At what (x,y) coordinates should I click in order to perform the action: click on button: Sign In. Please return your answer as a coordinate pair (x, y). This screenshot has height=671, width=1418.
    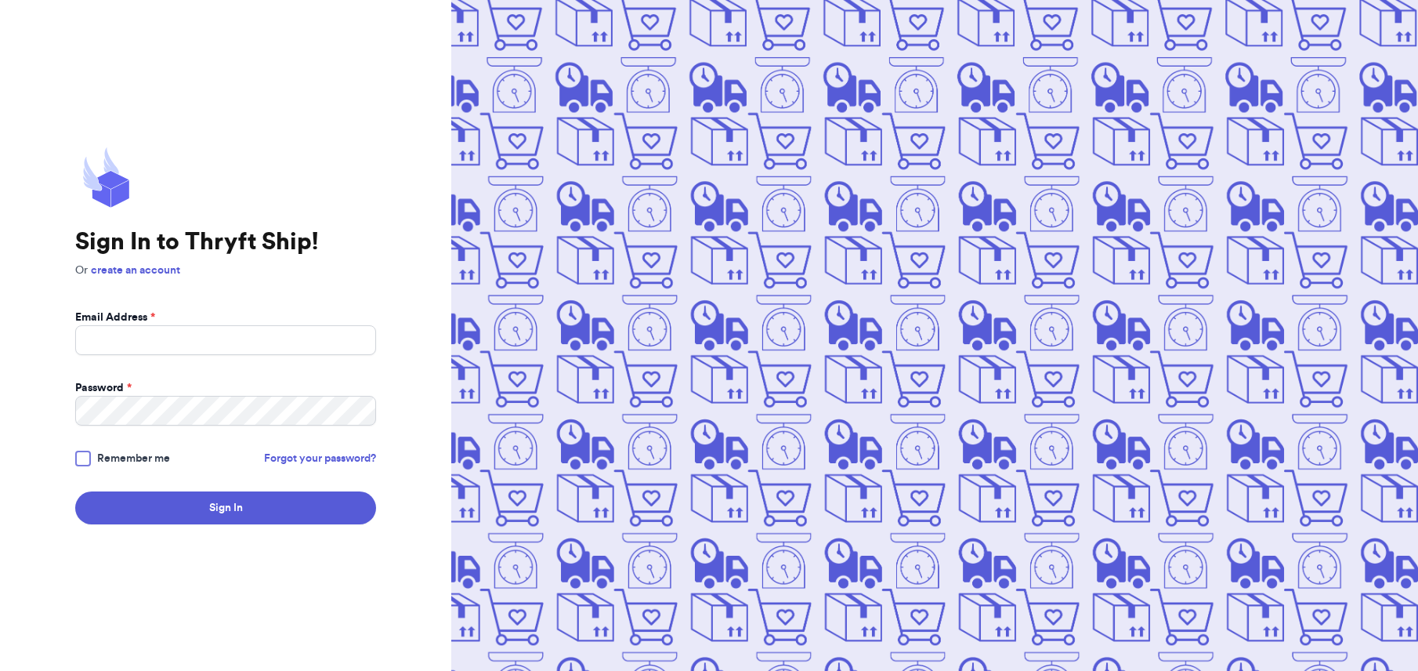
    Looking at the image, I should click on (226, 508).